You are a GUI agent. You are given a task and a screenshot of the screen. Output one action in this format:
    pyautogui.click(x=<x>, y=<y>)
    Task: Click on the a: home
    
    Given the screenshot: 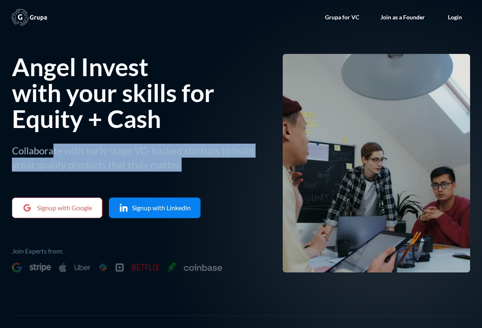 What is the action you would take?
    pyautogui.click(x=30, y=17)
    